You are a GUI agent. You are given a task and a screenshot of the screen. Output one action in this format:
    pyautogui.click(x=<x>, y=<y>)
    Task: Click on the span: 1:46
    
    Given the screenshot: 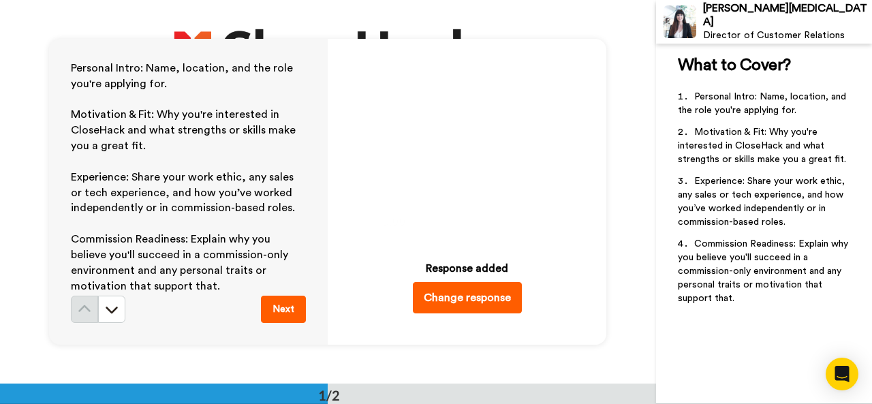 What is the action you would take?
    pyautogui.click(x=427, y=221)
    